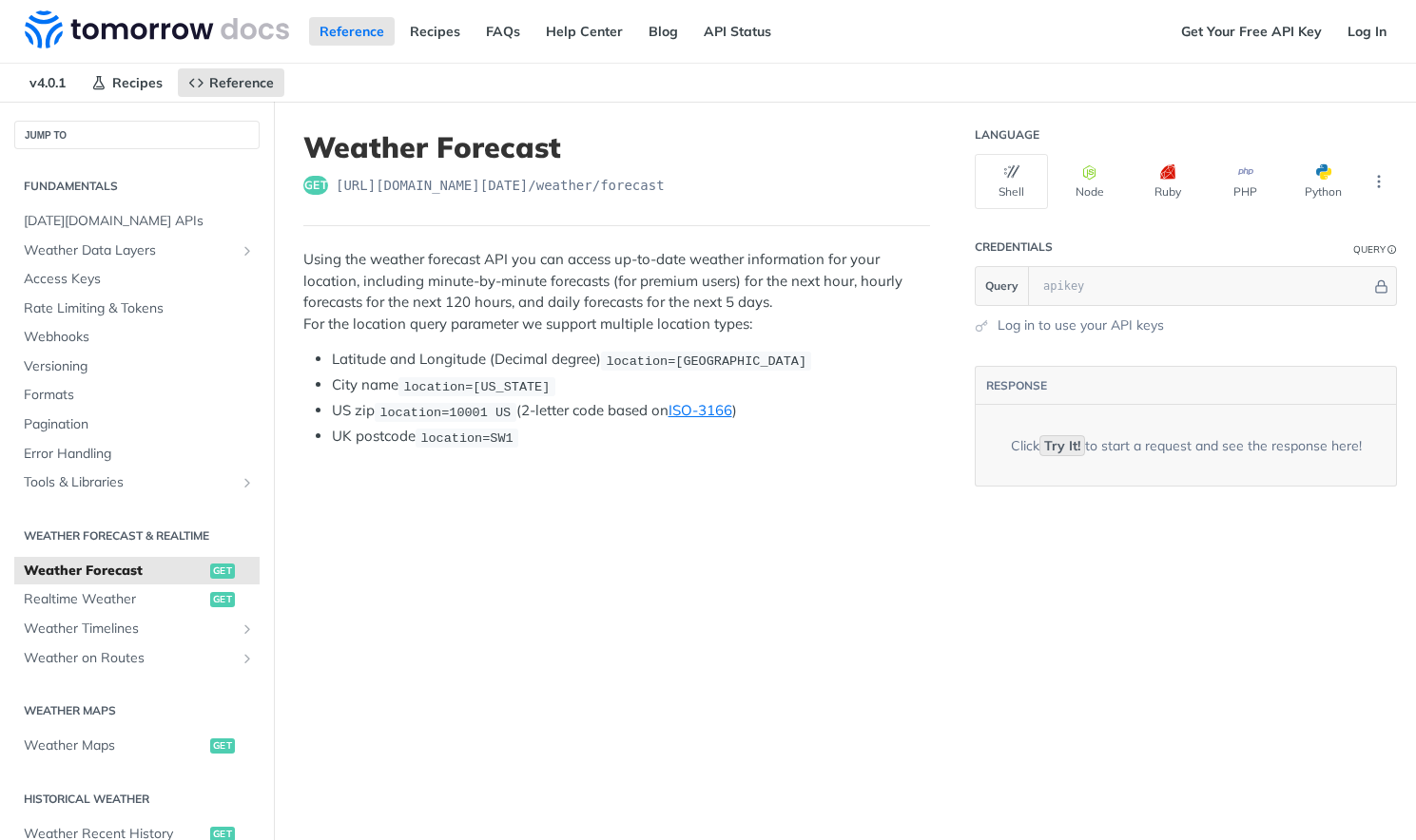 The width and height of the screenshot is (1416, 840). What do you see at coordinates (137, 424) in the screenshot?
I see `a: Pagination` at bounding box center [137, 424].